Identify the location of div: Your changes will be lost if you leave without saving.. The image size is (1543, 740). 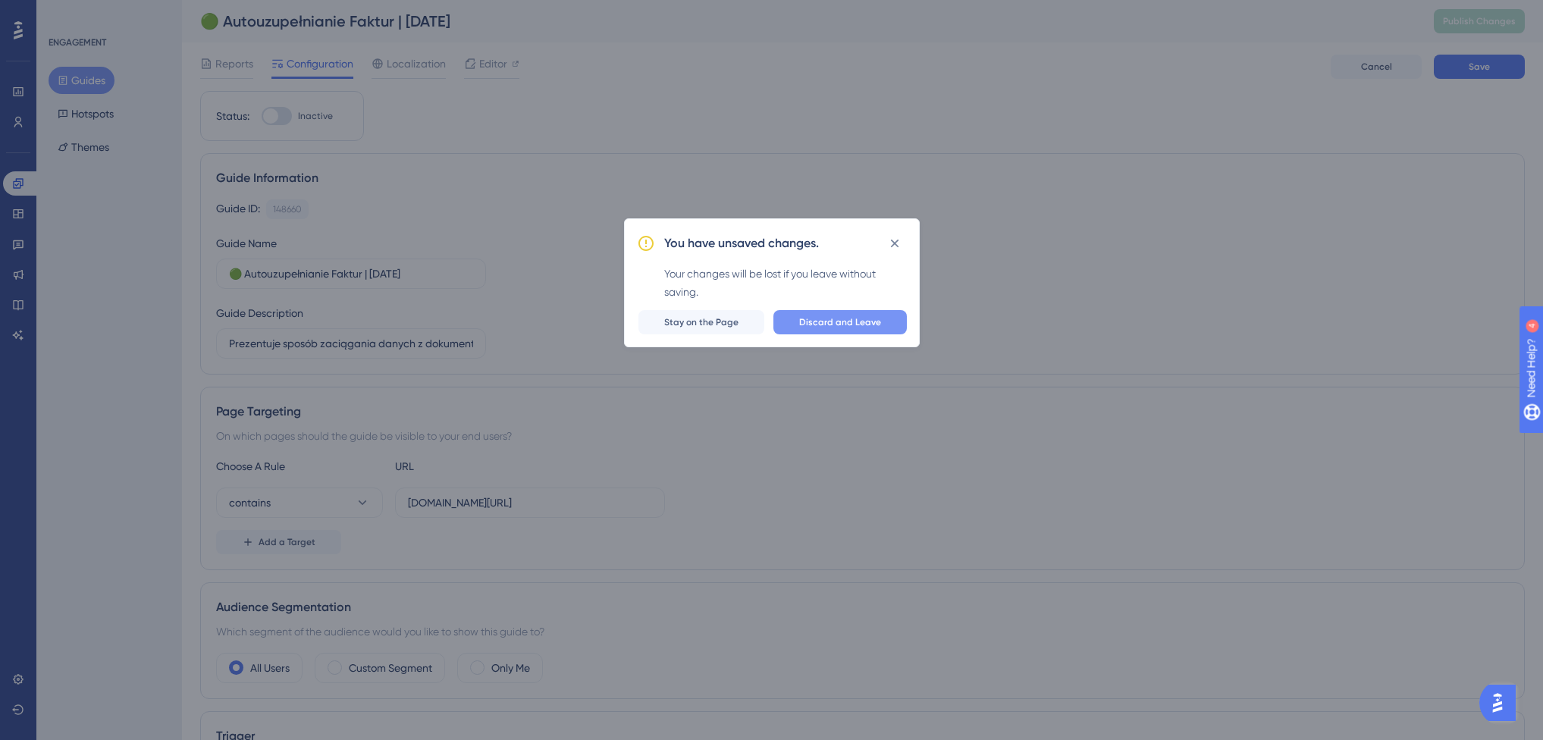
(786, 283).